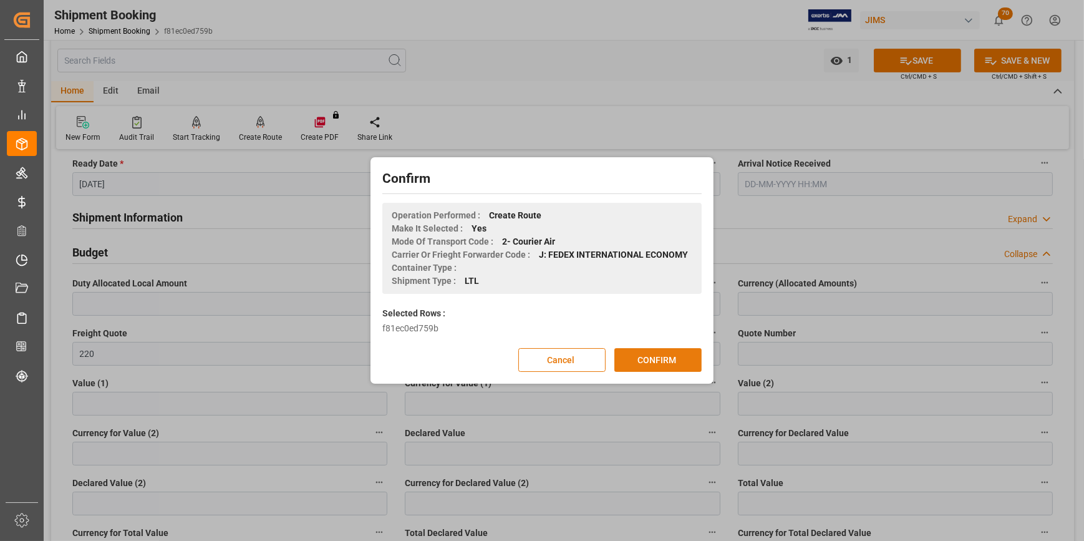  What do you see at coordinates (542, 328) in the screenshot?
I see `div: f81ec0ed759b` at bounding box center [542, 328].